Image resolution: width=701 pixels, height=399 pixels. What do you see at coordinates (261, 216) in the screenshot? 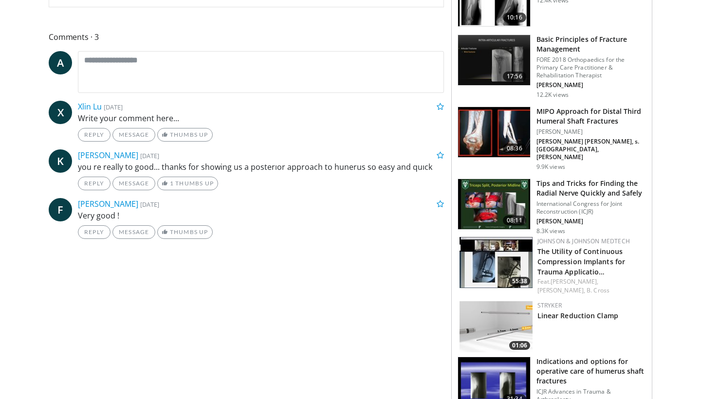
I see `p: Very good !` at bounding box center [261, 216].